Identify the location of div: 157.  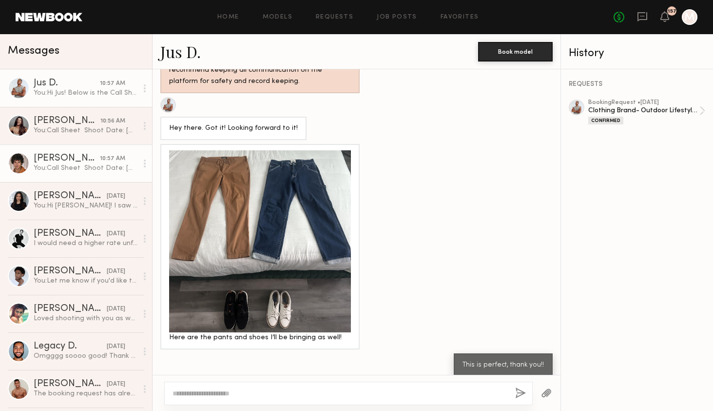
(672, 11).